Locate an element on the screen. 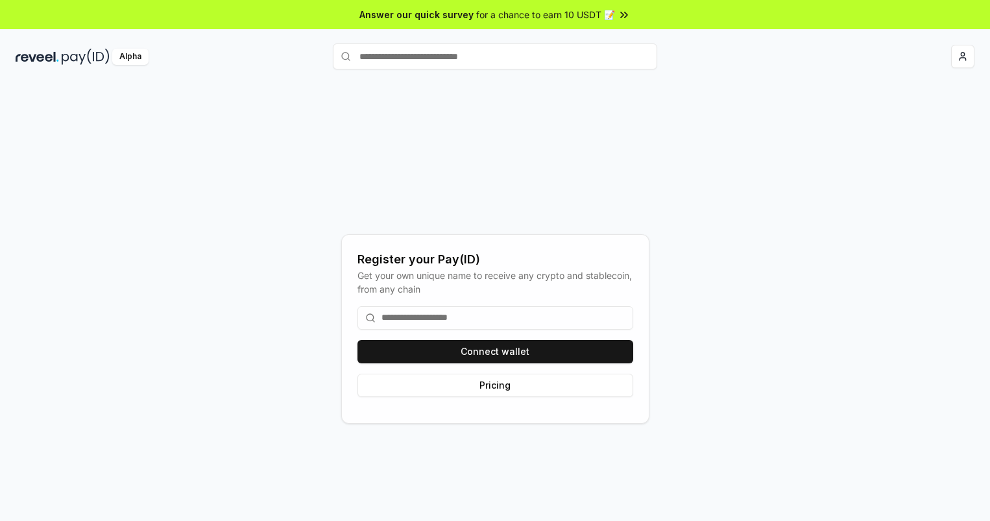  img: reveel_dark is located at coordinates (37, 56).